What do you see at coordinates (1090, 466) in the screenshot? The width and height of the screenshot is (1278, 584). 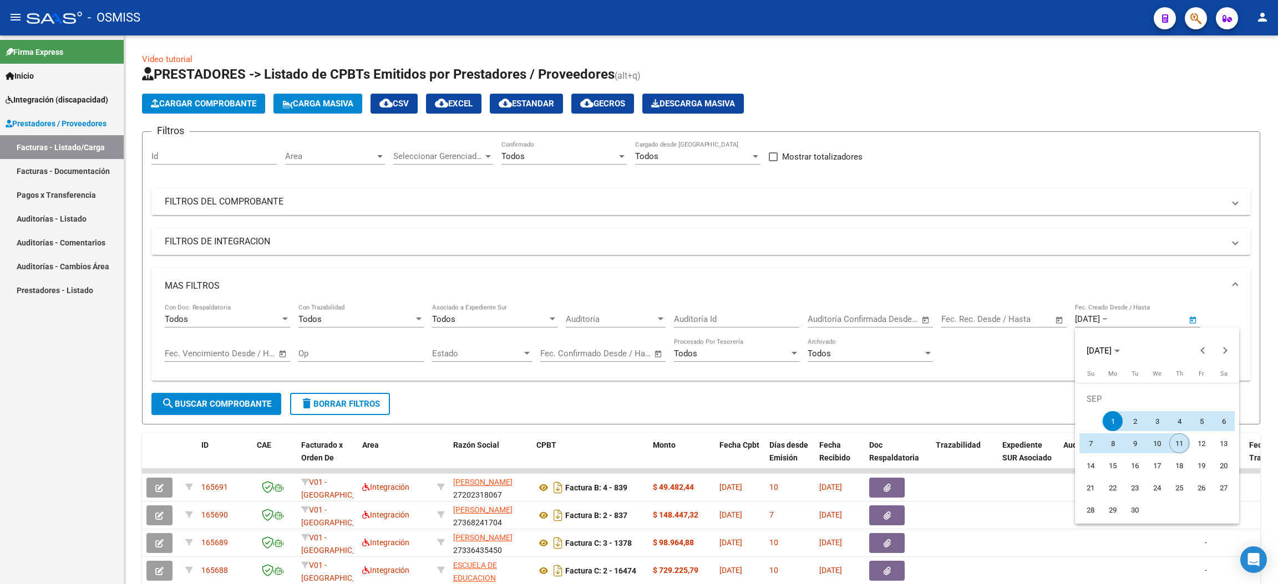 I see `button: September 14, 2025` at bounding box center [1090, 466].